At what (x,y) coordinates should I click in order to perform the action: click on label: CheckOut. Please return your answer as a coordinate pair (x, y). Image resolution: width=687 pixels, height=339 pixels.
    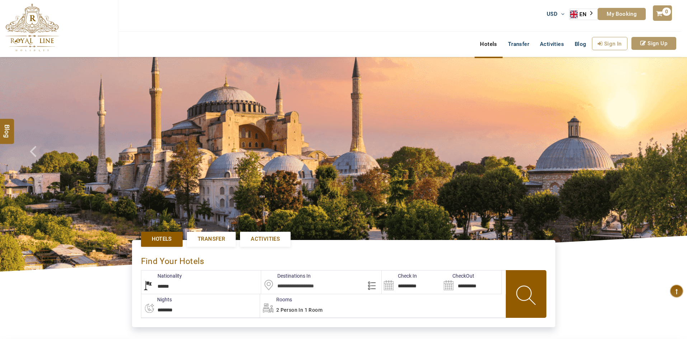
    Looking at the image, I should click on (458, 276).